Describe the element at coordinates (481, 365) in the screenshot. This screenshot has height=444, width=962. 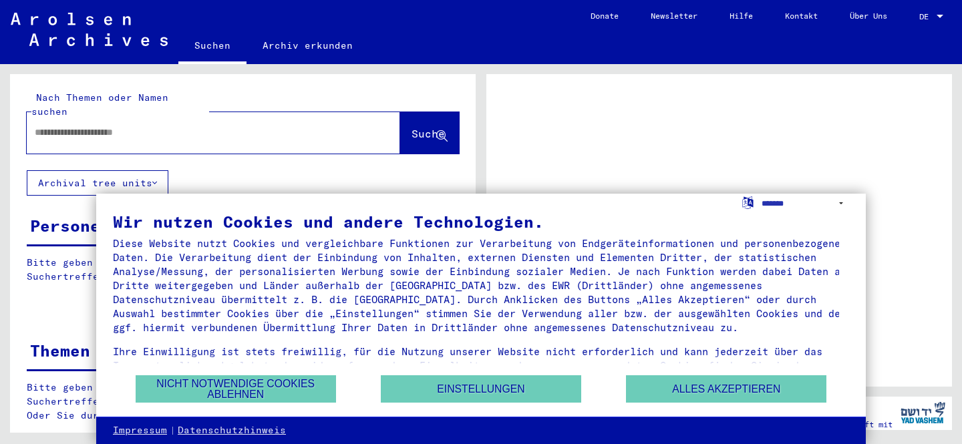
I see `div: Ihre Einwilligung ist stets freiwillig, für die Nutzung unserer Website nicht erforderlich und ka...` at that location.